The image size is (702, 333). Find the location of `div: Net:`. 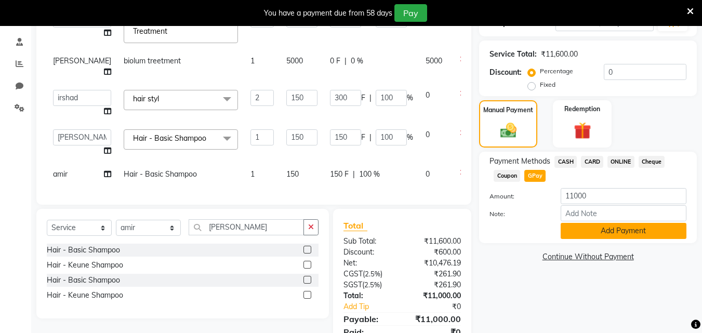

div: Net: is located at coordinates (369, 263).